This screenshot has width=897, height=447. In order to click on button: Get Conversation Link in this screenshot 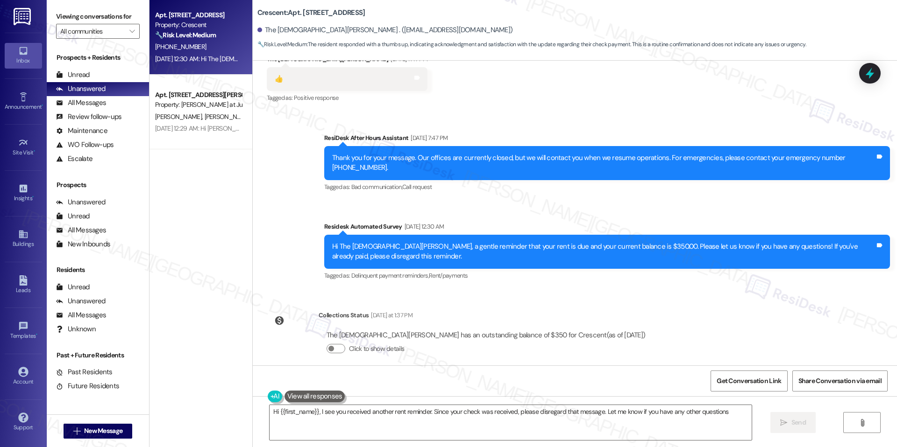, I will do `click(749, 381)`.